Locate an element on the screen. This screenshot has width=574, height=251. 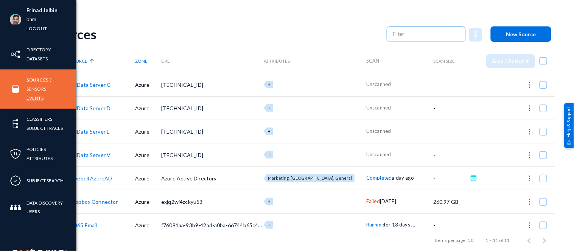
div: Source is located at coordinates (102, 61).